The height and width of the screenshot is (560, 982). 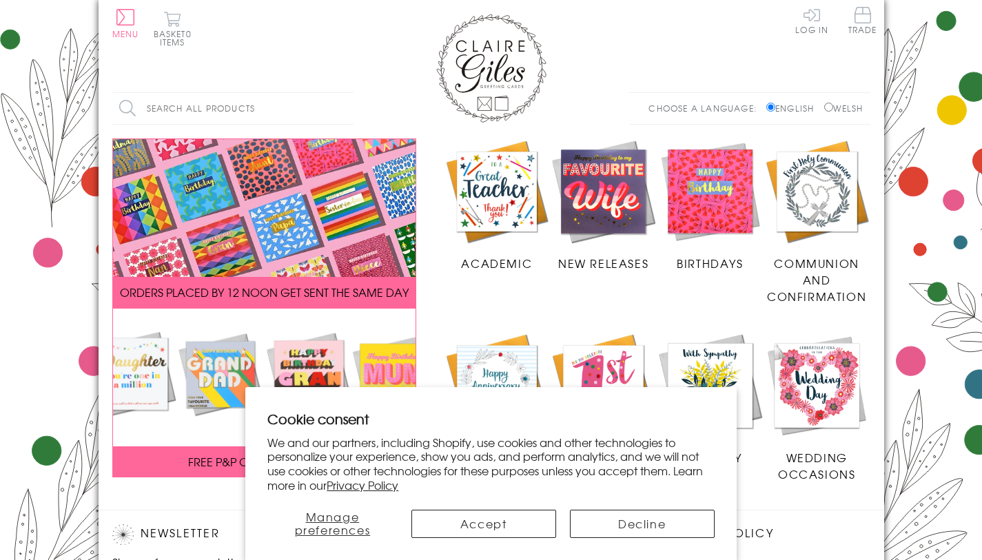 What do you see at coordinates (603, 205) in the screenshot?
I see `a: New Releases` at bounding box center [603, 205].